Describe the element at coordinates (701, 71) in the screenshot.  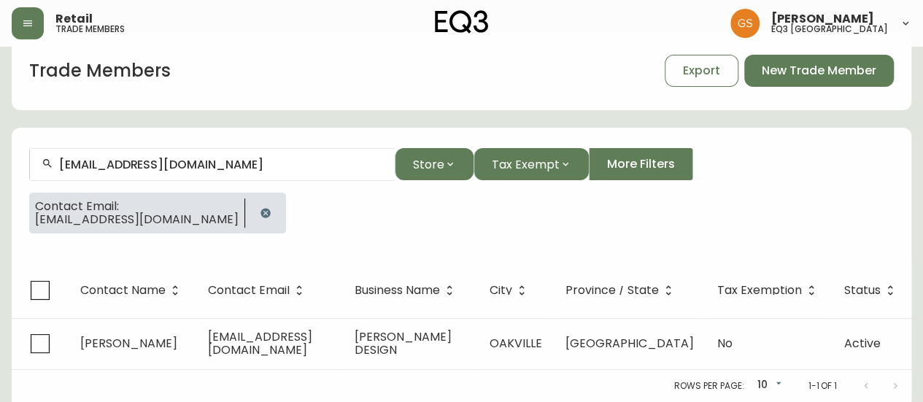
I see `span: Export` at that location.